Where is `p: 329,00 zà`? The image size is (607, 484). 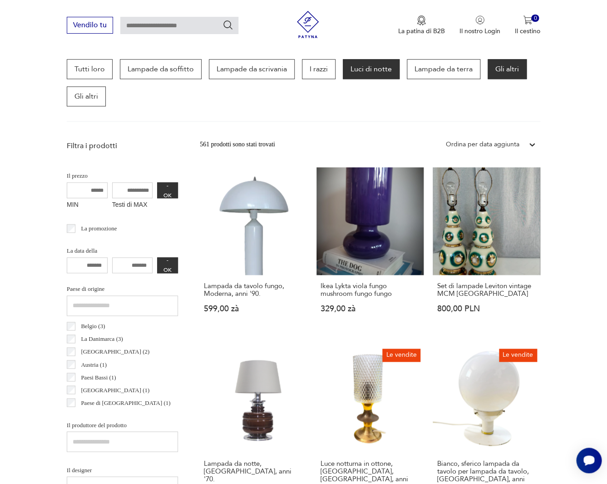 p: 329,00 zà is located at coordinates (370, 308).